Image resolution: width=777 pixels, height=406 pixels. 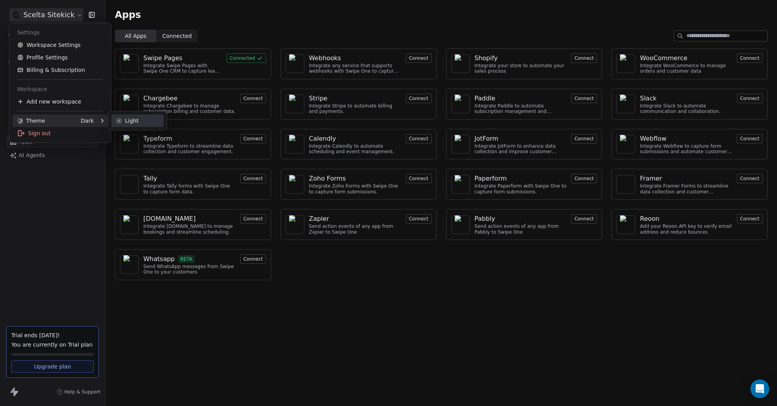 I want to click on div: Workspace, so click(x=60, y=89).